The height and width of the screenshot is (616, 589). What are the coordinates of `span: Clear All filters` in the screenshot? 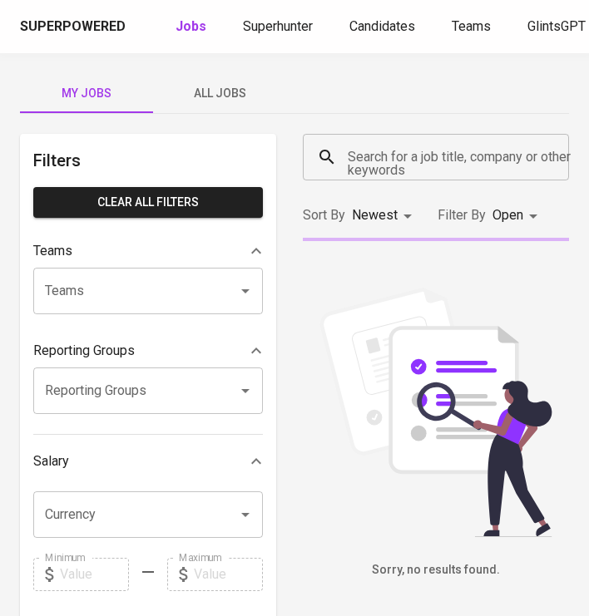 It's located at (148, 202).